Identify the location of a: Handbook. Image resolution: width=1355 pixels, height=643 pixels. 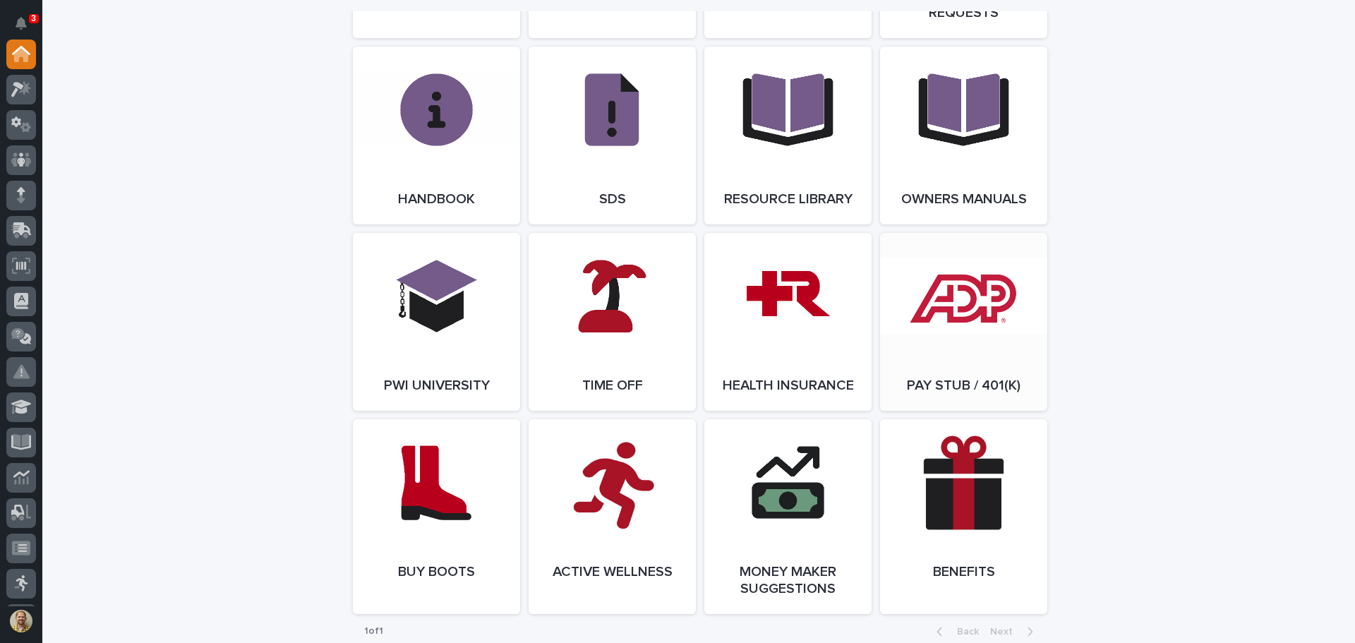
(436, 136).